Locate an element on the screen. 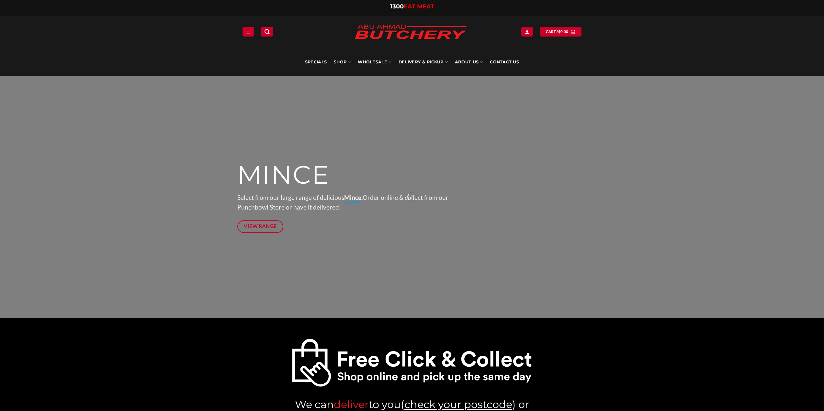 The width and height of the screenshot is (824, 411). a: SHOP is located at coordinates (342, 62).